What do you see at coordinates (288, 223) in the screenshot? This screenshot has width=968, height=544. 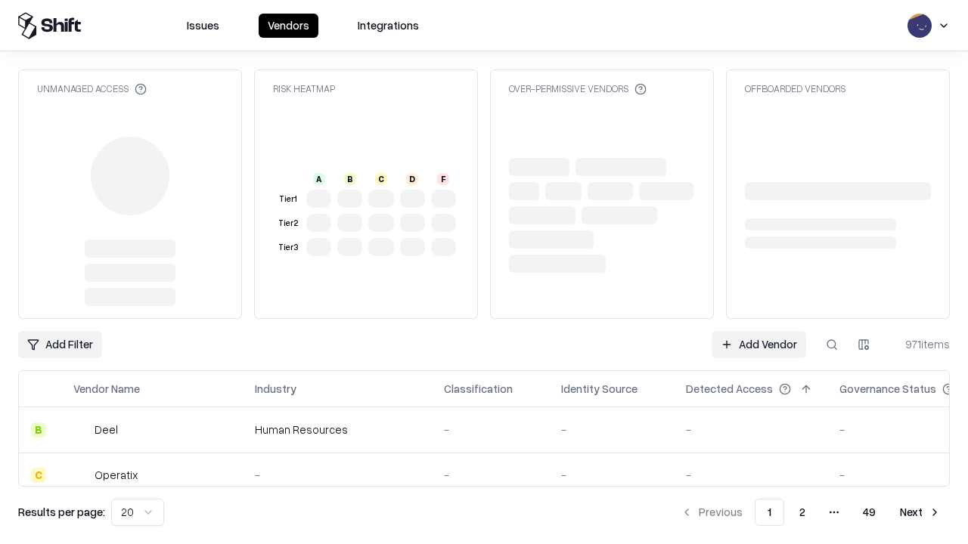 I see `div: Tier 2` at bounding box center [288, 223].